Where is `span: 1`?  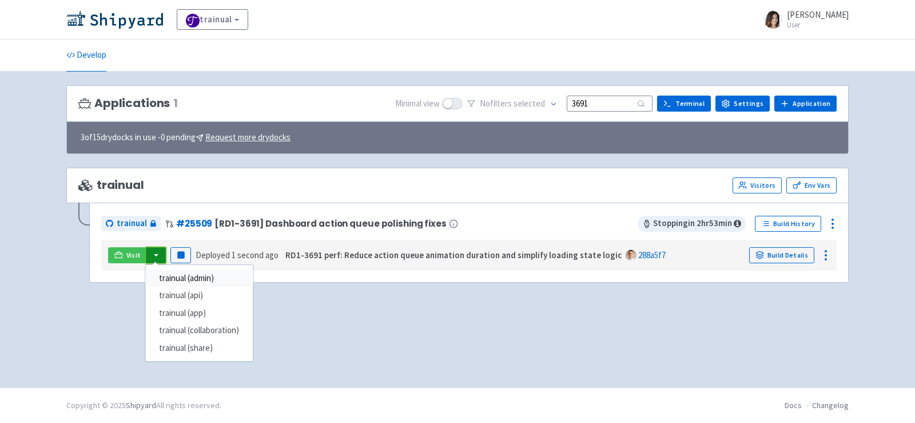 span: 1 is located at coordinates (176, 103).